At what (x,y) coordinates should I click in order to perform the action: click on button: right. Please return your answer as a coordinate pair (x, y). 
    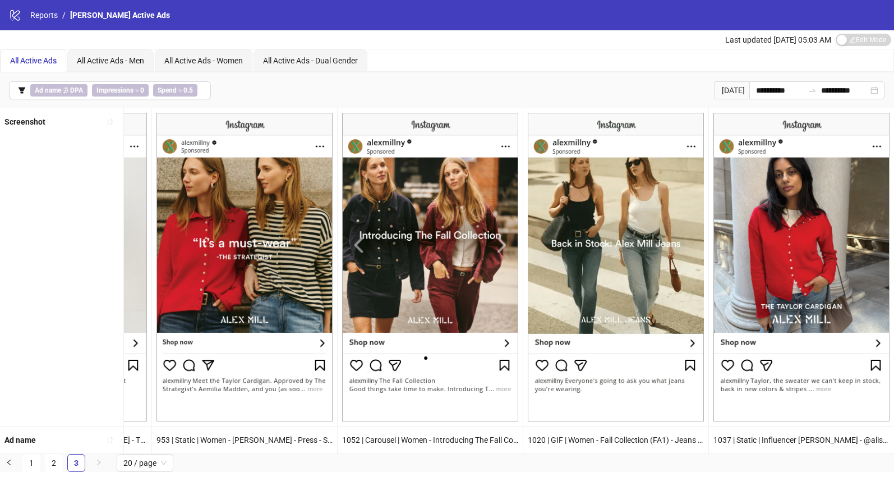
    Looking at the image, I should click on (99, 463).